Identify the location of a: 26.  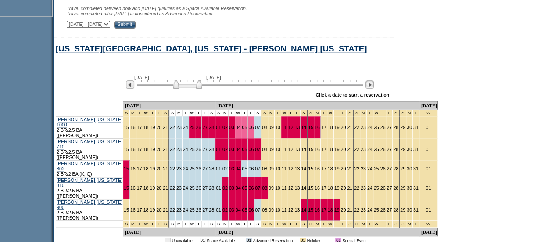
(383, 169).